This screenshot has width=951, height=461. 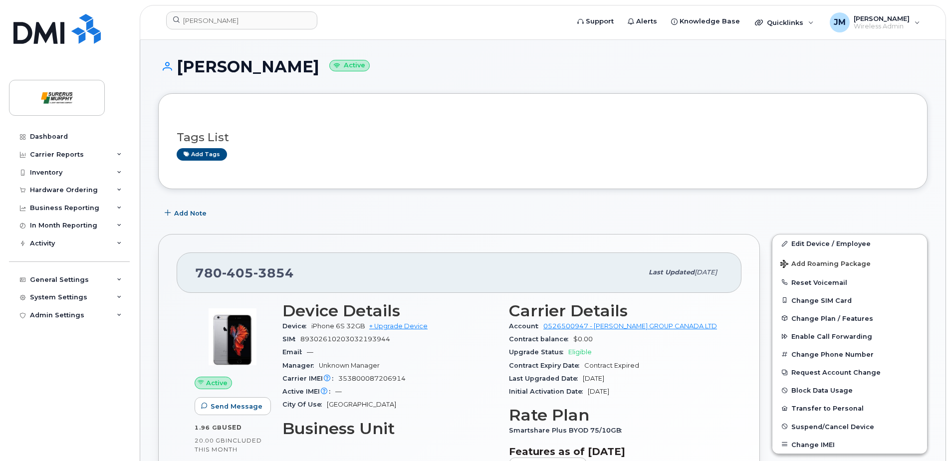 What do you see at coordinates (612, 365) in the screenshot?
I see `span: Contract Expired` at bounding box center [612, 365].